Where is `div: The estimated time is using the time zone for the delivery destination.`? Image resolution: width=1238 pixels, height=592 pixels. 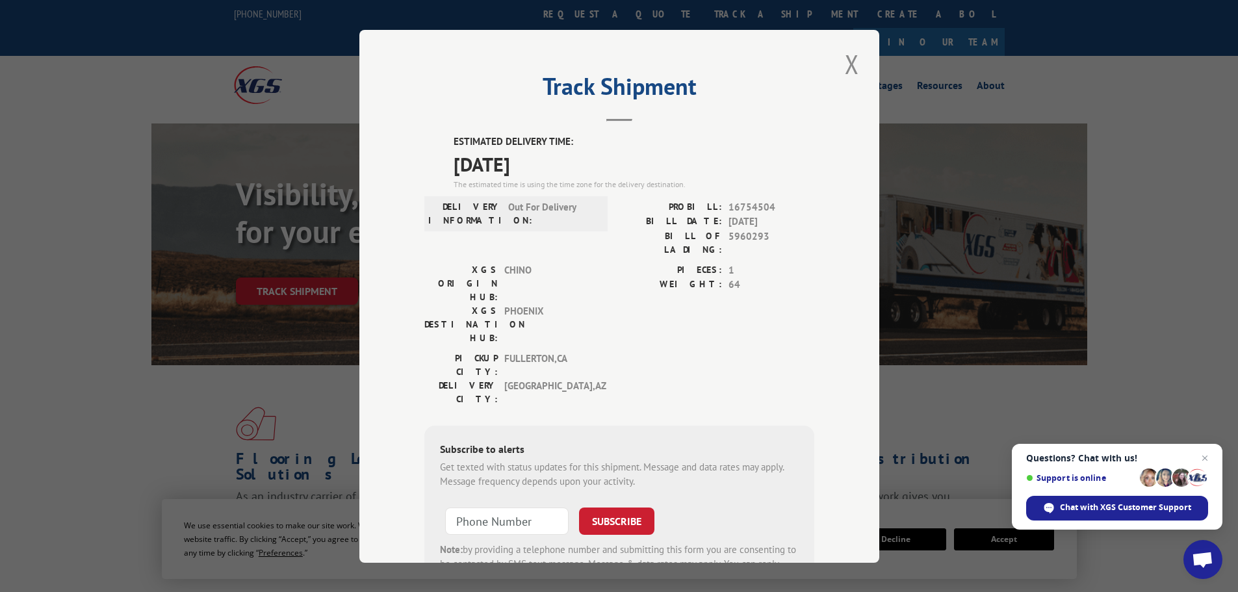
div: The estimated time is using the time zone for the delivery destination. is located at coordinates (634, 184).